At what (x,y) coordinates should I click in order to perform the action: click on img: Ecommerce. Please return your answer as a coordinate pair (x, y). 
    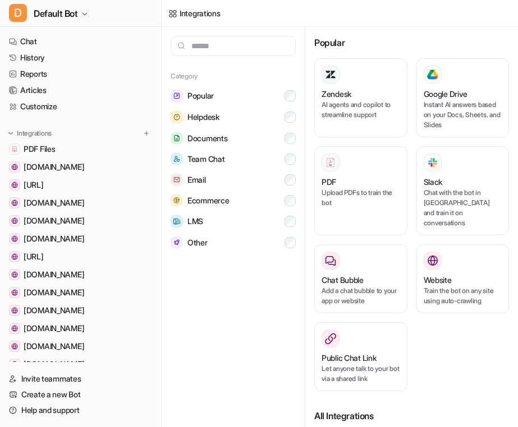
    Looking at the image, I should click on (177, 200).